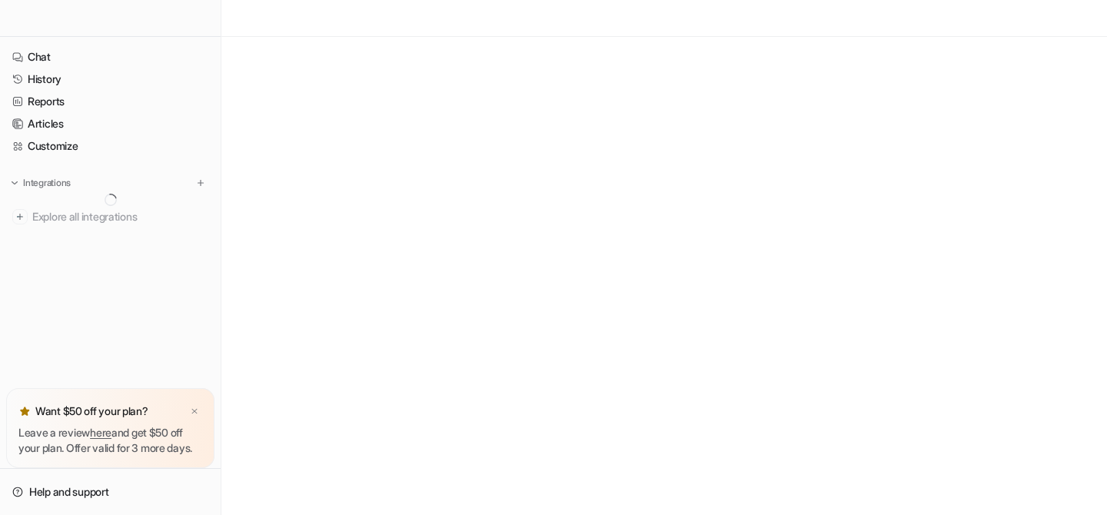 The width and height of the screenshot is (1107, 515). Describe the element at coordinates (91, 411) in the screenshot. I see `p: Want $50 off your plan?` at that location.